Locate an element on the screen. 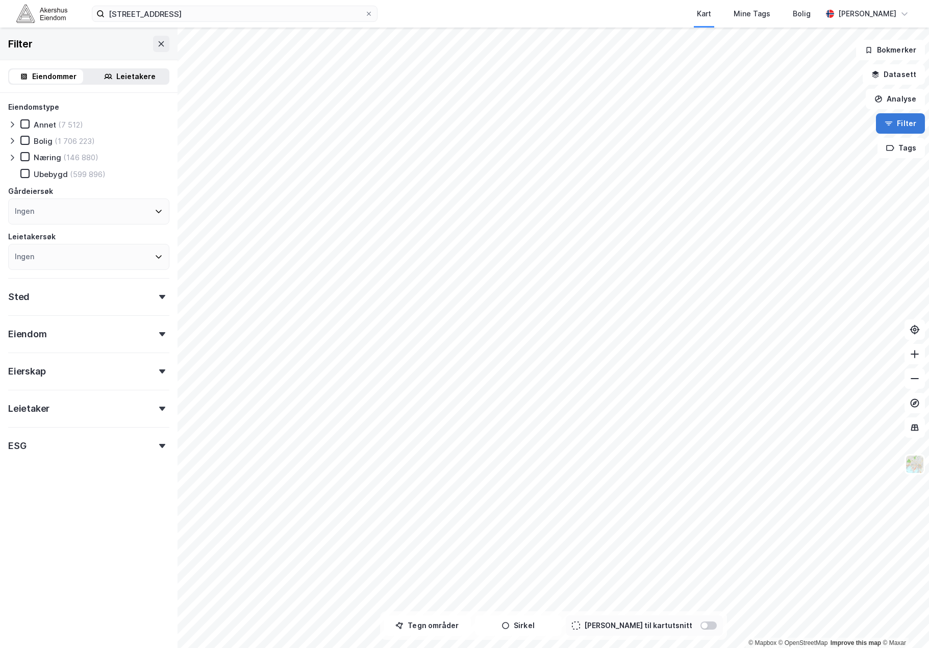 This screenshot has height=648, width=929. div: Gårdeiersøk is located at coordinates (31, 191).